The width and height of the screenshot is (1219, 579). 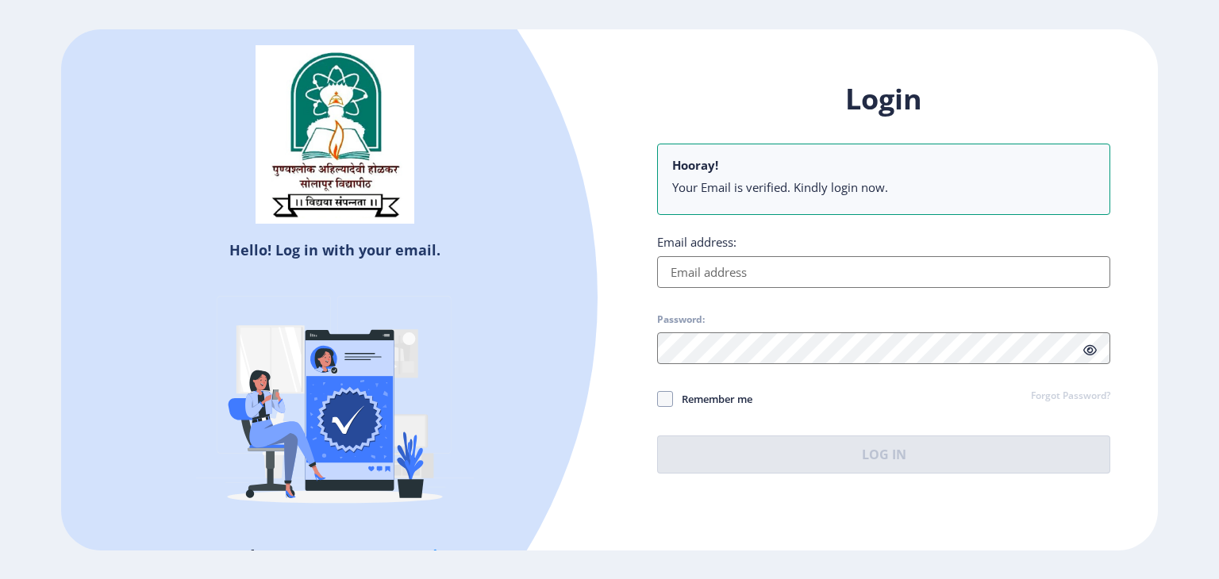 What do you see at coordinates (883, 455) in the screenshot?
I see `button: Log In` at bounding box center [883, 455].